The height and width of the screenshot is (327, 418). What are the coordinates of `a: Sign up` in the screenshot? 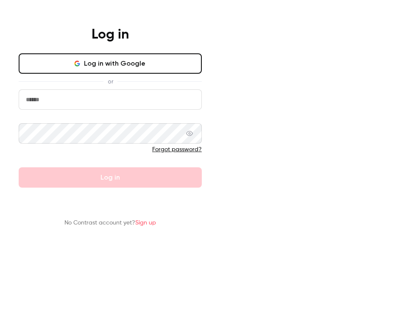 It's located at (145, 223).